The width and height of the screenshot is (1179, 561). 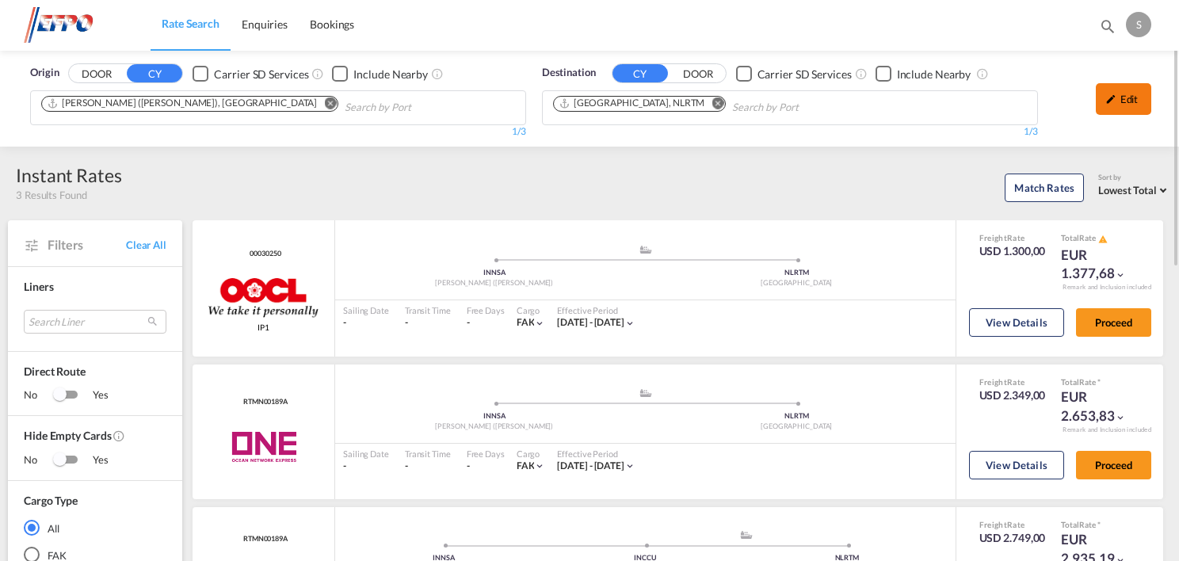 I want to click on img: ONE, so click(x=263, y=447).